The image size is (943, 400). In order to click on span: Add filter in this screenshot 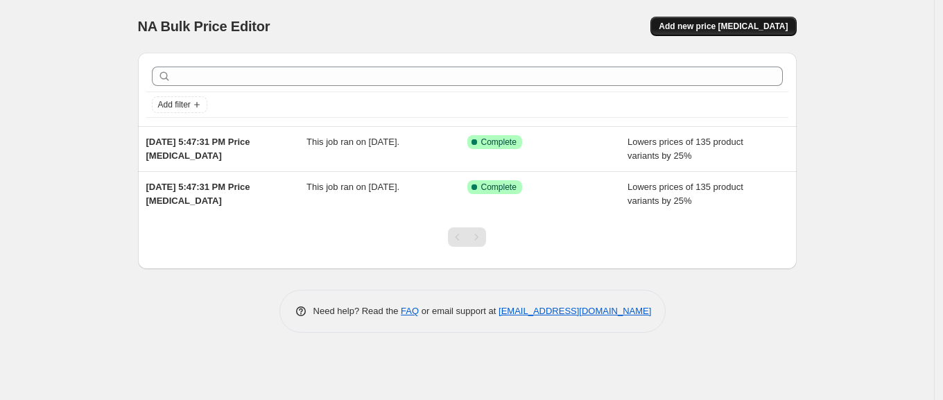, I will do `click(174, 105)`.